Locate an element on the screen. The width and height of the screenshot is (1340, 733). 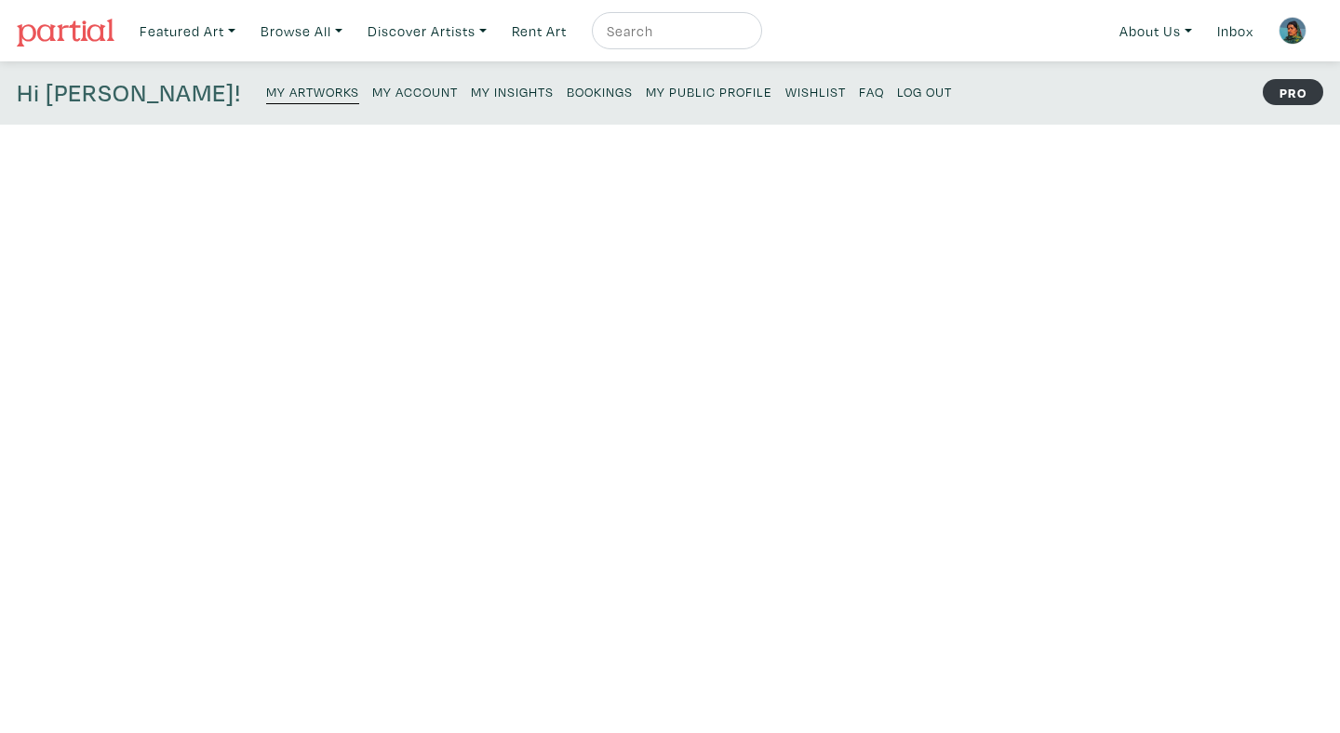
small: Wishlist is located at coordinates (815, 91).